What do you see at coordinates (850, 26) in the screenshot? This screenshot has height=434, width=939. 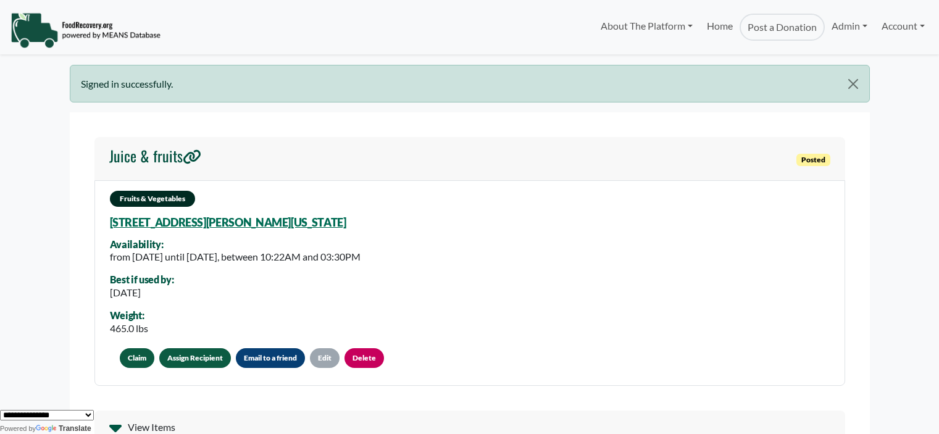 I see `a: Admin` at bounding box center [850, 26].